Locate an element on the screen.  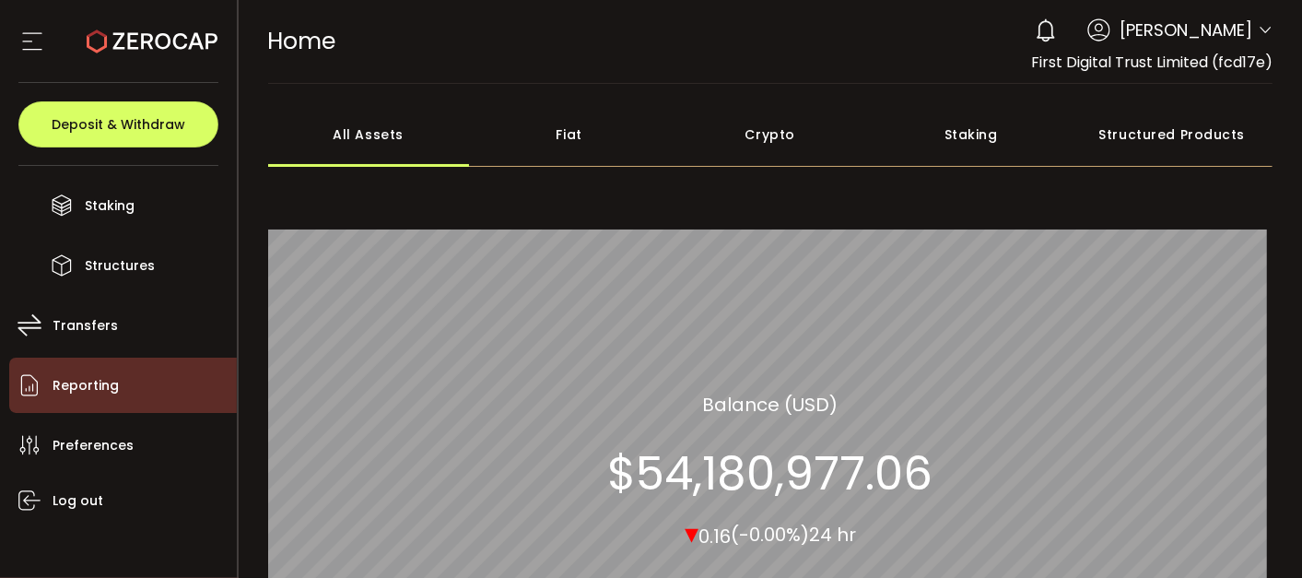
span: Deposit & Withdraw is located at coordinates (118, 124).